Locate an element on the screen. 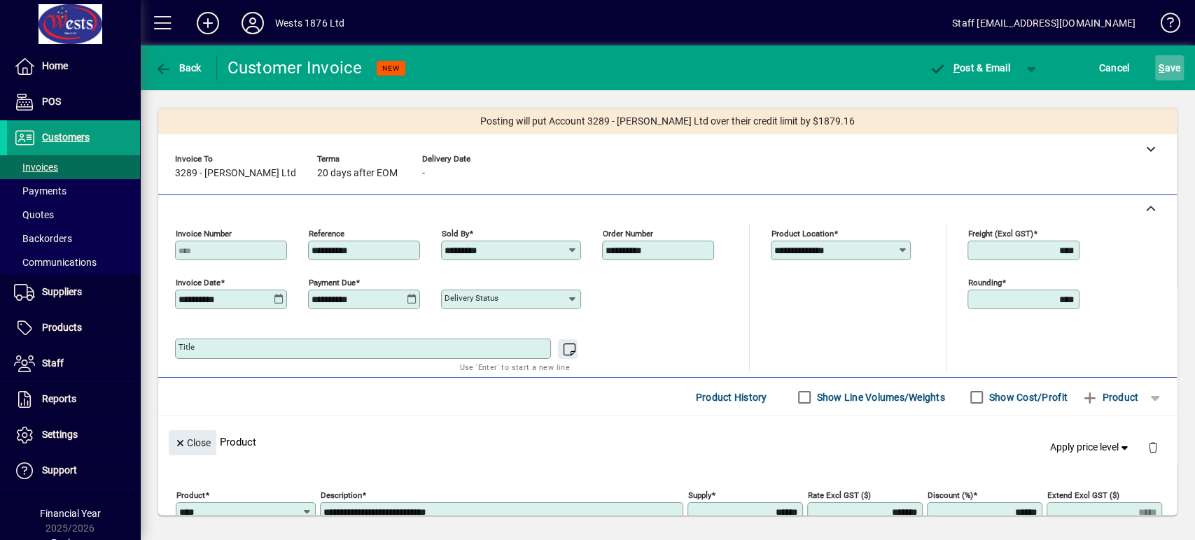  span: Customers is located at coordinates (66, 137).